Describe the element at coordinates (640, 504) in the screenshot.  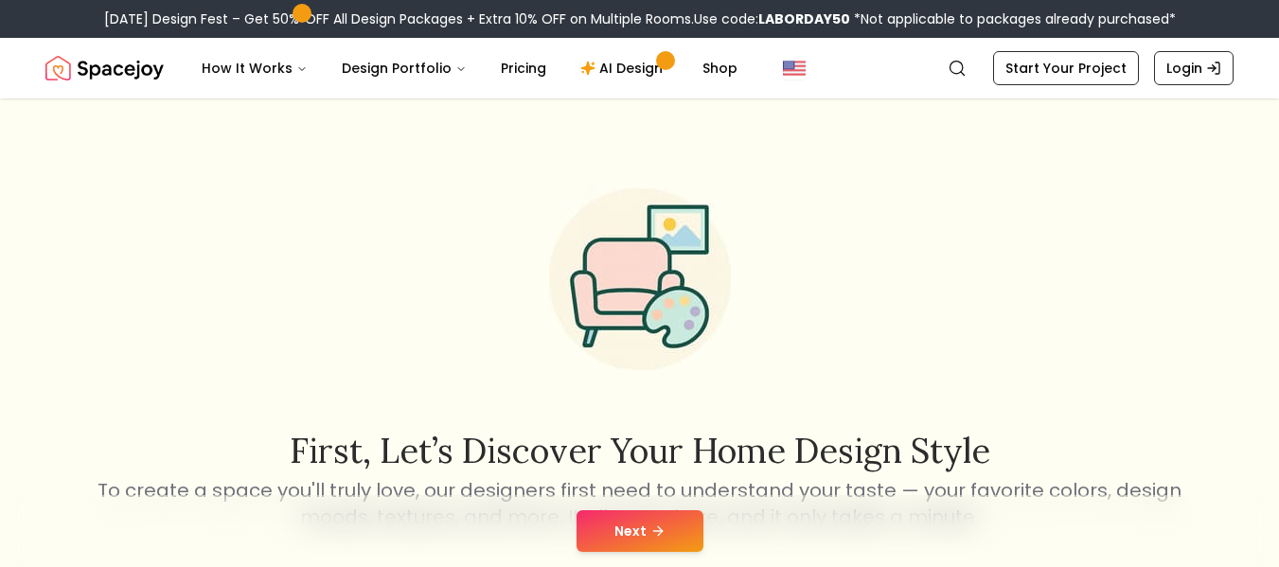
I see `p: To create a space you'll truly love, our designers first need to understand your taste — your fav...` at that location.